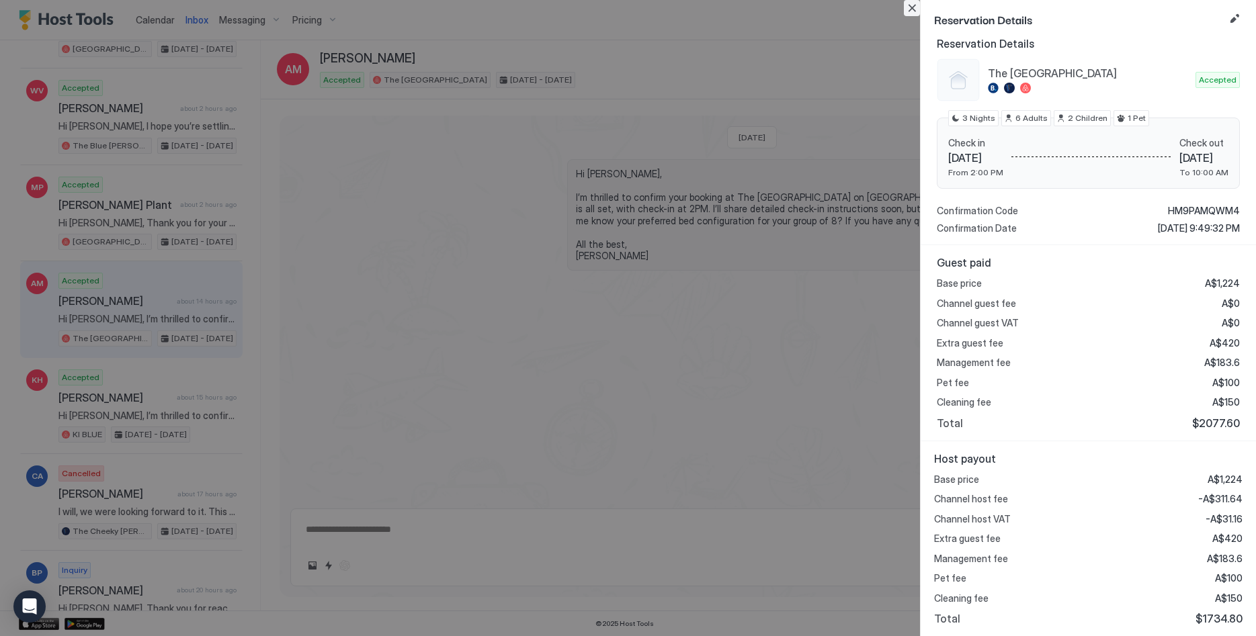 The width and height of the screenshot is (1256, 636). What do you see at coordinates (1203, 211) in the screenshot?
I see `span: HM9PAMQWM4` at bounding box center [1203, 211].